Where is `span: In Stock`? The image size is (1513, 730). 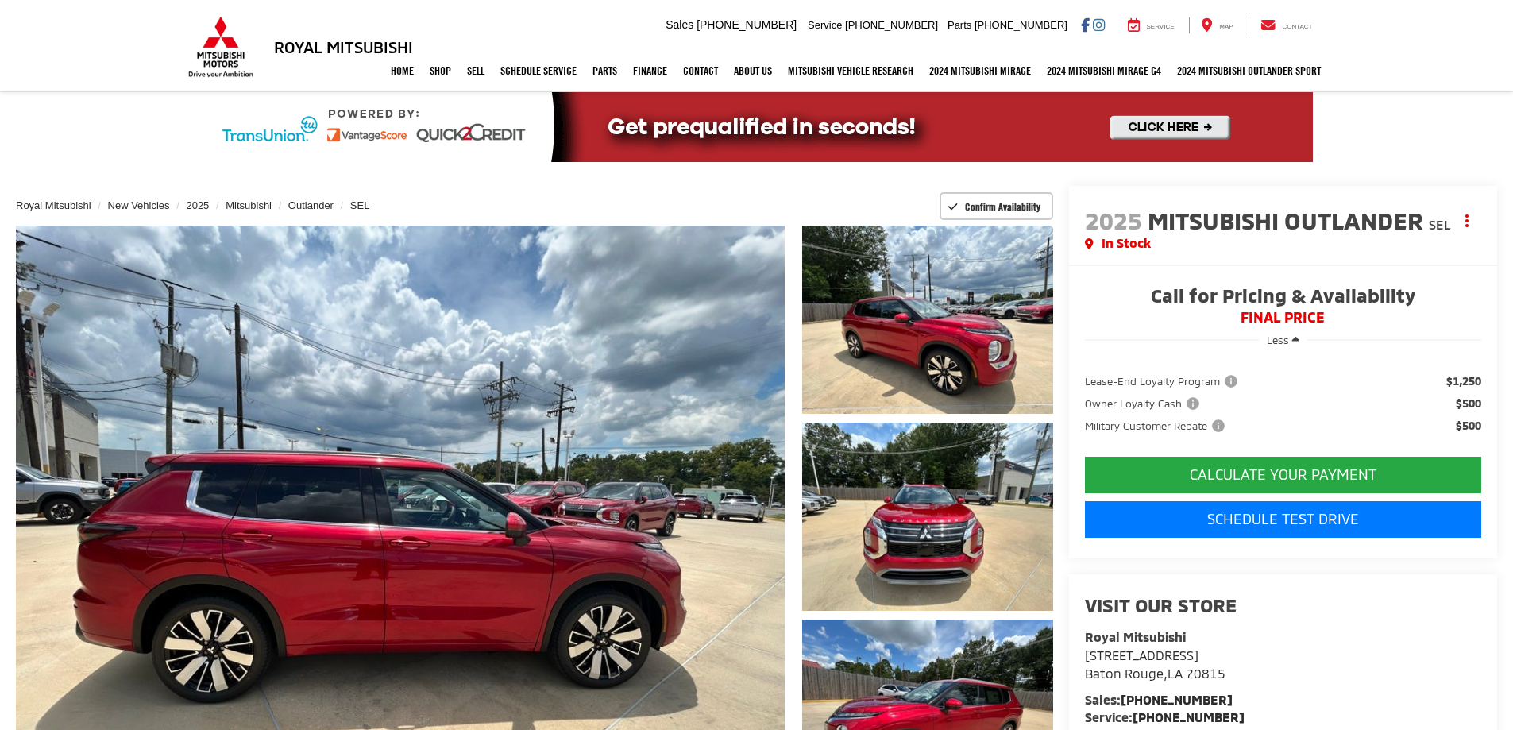 span: In Stock is located at coordinates (1126, 243).